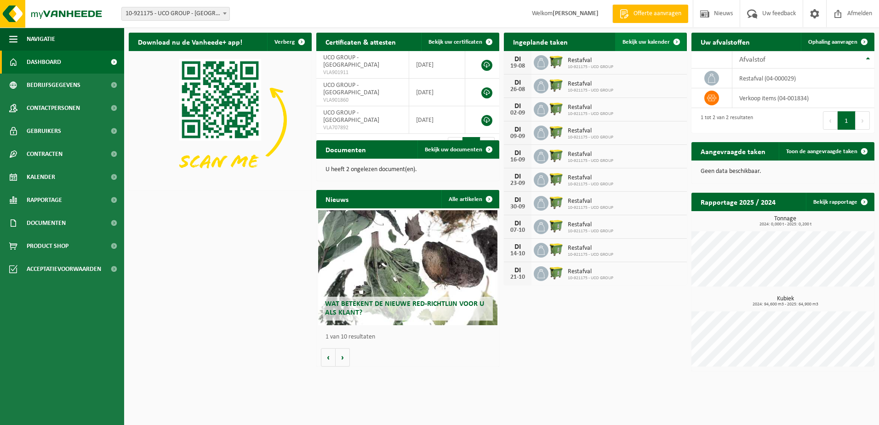 This screenshot has width=879, height=425. What do you see at coordinates (362, 128) in the screenshot?
I see `span: VLA707892` at bounding box center [362, 128].